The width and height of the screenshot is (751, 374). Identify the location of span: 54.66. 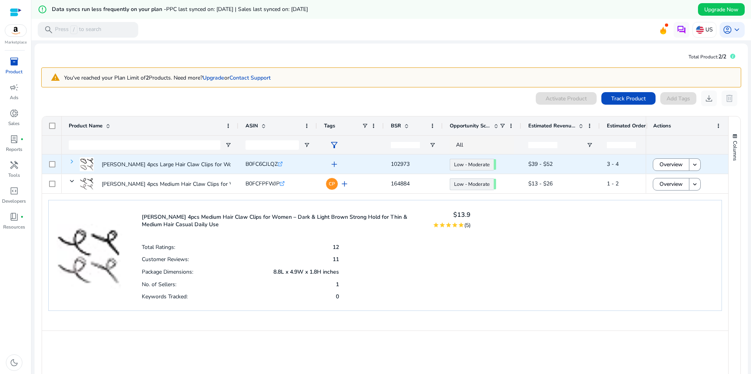
(495, 164).